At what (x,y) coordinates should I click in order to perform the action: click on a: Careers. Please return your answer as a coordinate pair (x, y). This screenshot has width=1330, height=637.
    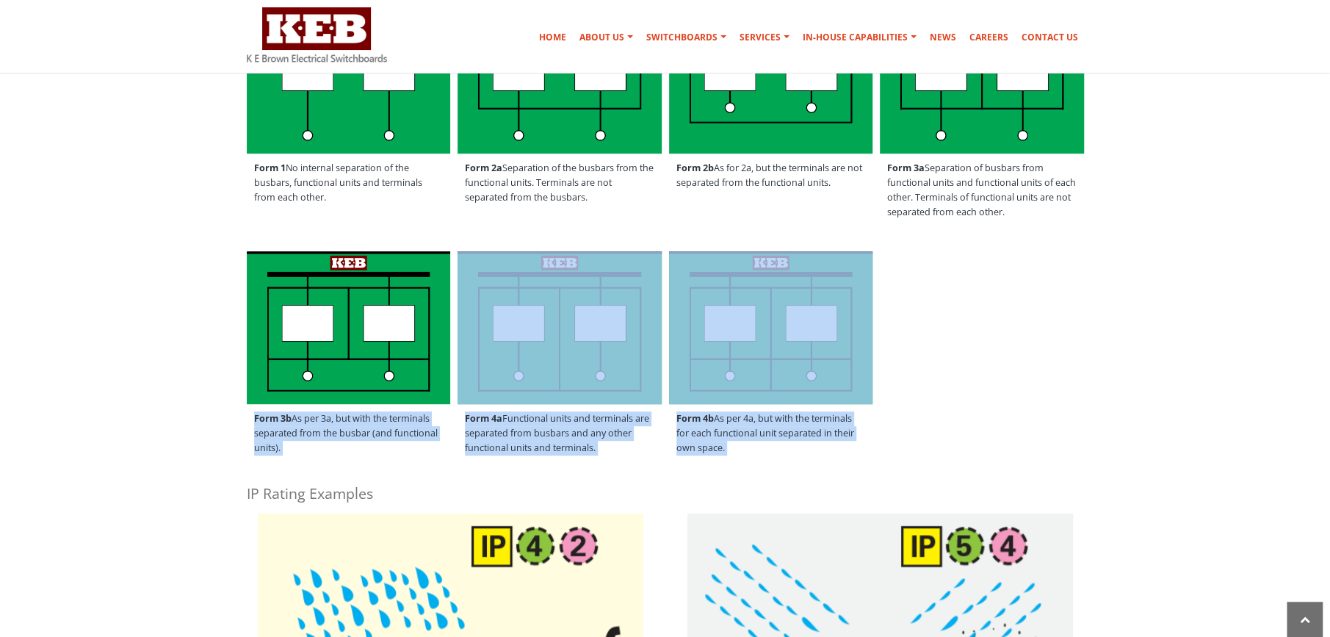
    Looking at the image, I should click on (988, 37).